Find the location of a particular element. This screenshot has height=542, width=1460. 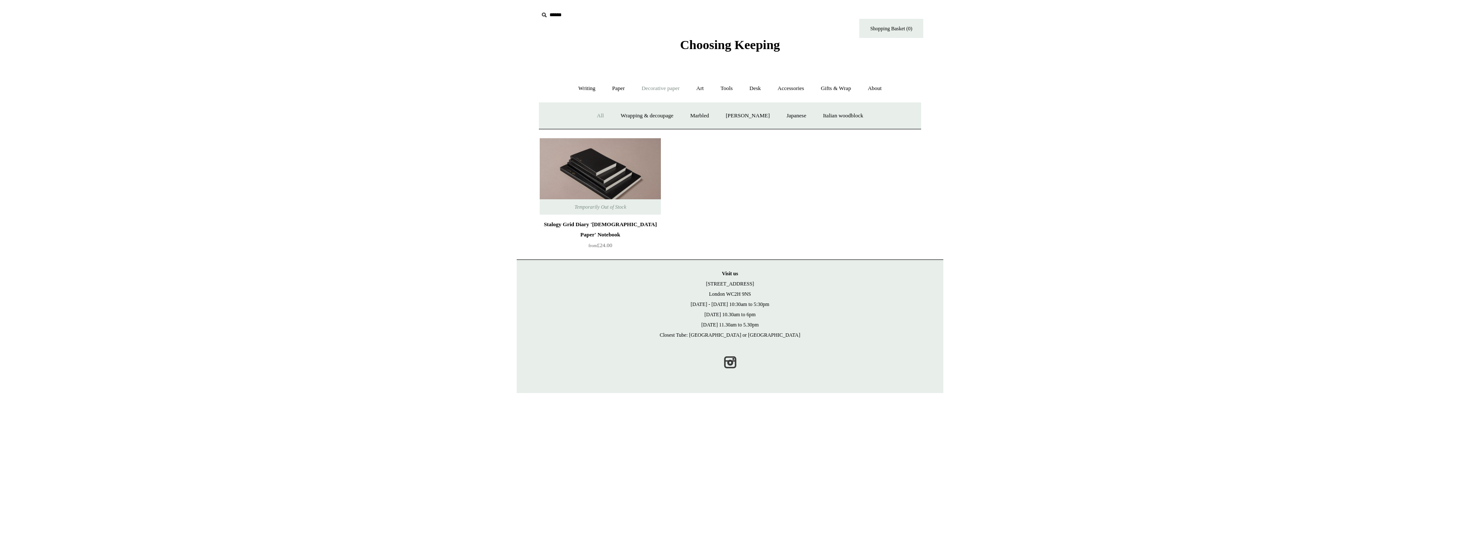

a: Art is located at coordinates (700, 88).